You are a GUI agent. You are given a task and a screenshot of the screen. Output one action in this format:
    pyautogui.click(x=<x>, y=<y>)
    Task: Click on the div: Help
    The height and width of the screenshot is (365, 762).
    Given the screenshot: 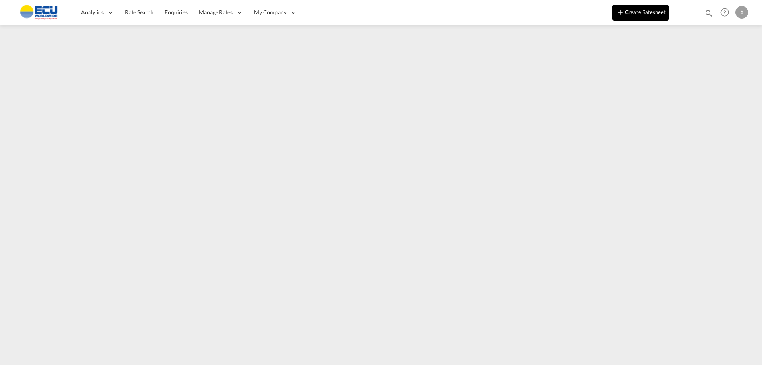 What is the action you would take?
    pyautogui.click(x=726, y=13)
    